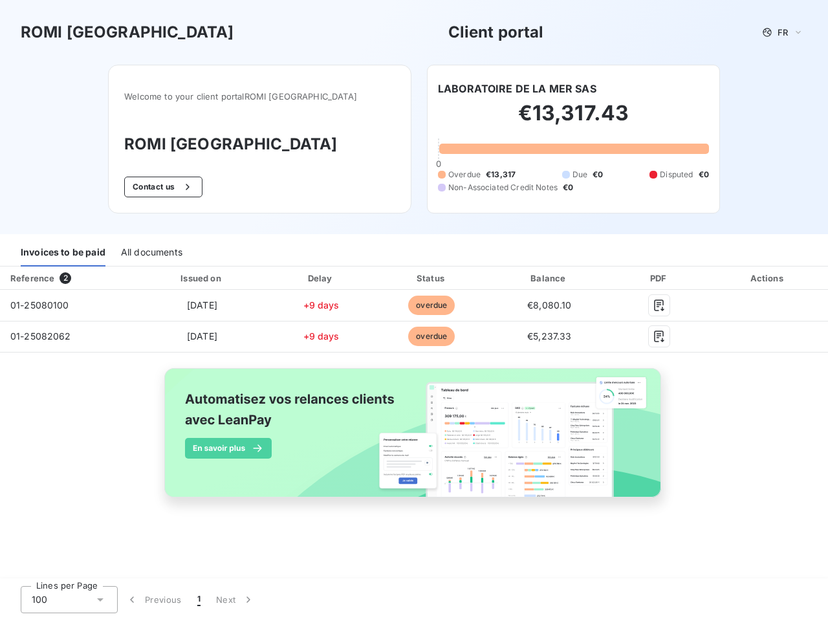  I want to click on div: Invoices to be paid, so click(63, 253).